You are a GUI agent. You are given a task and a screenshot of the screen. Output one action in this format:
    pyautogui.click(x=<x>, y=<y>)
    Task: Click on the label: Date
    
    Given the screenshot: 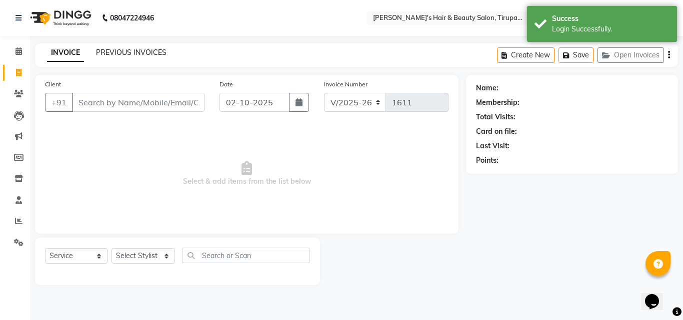 What is the action you would take?
    pyautogui.click(x=226, y=84)
    